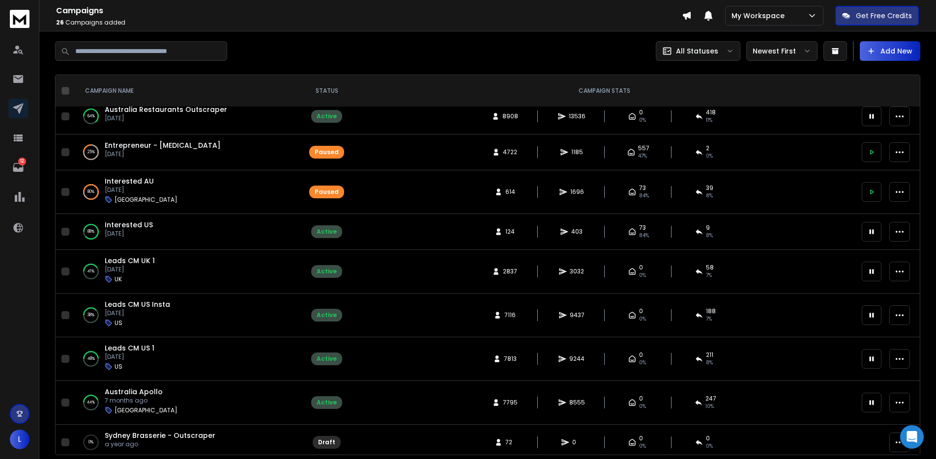 The image size is (936, 459). What do you see at coordinates (20, 440) in the screenshot?
I see `span: L` at bounding box center [20, 440].